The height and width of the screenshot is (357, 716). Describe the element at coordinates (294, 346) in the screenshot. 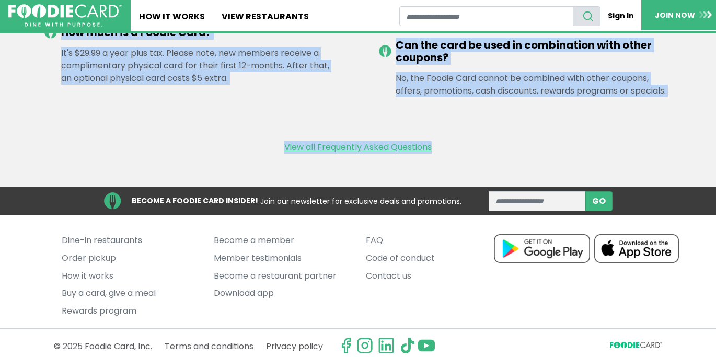

I see `a: Privacy policy` at that location.